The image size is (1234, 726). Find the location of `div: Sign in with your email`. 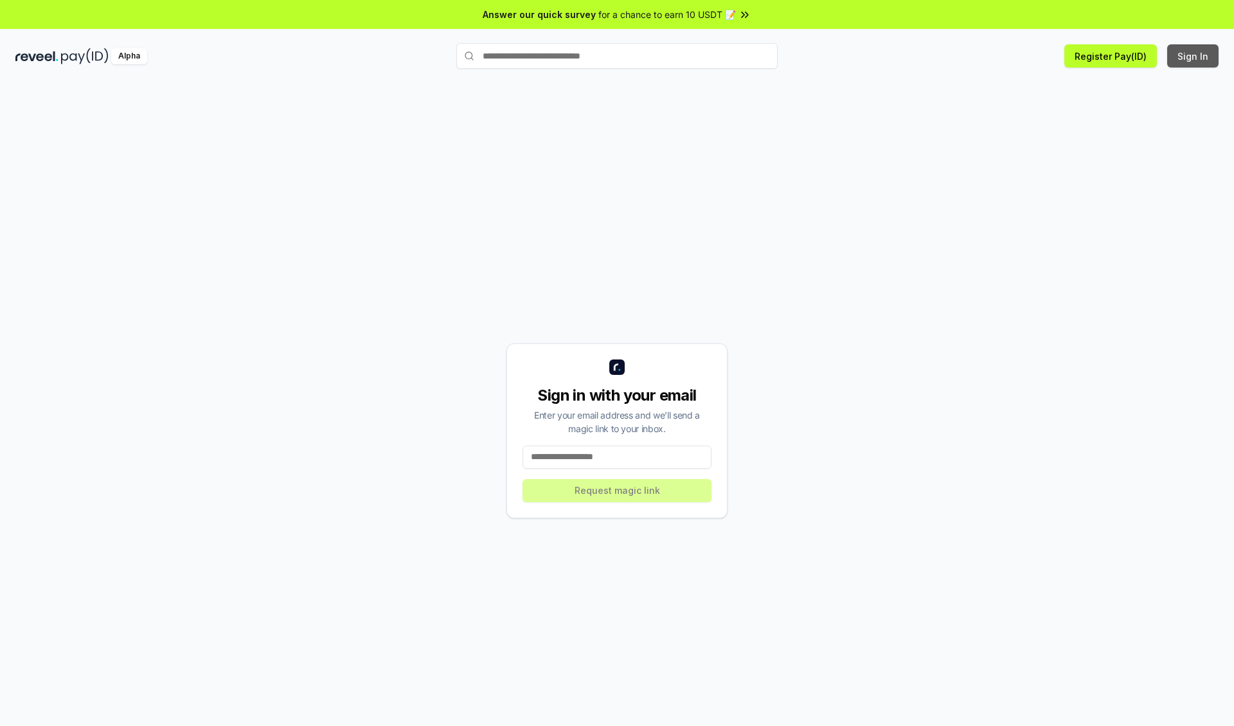

div: Sign in with your email is located at coordinates (617, 395).